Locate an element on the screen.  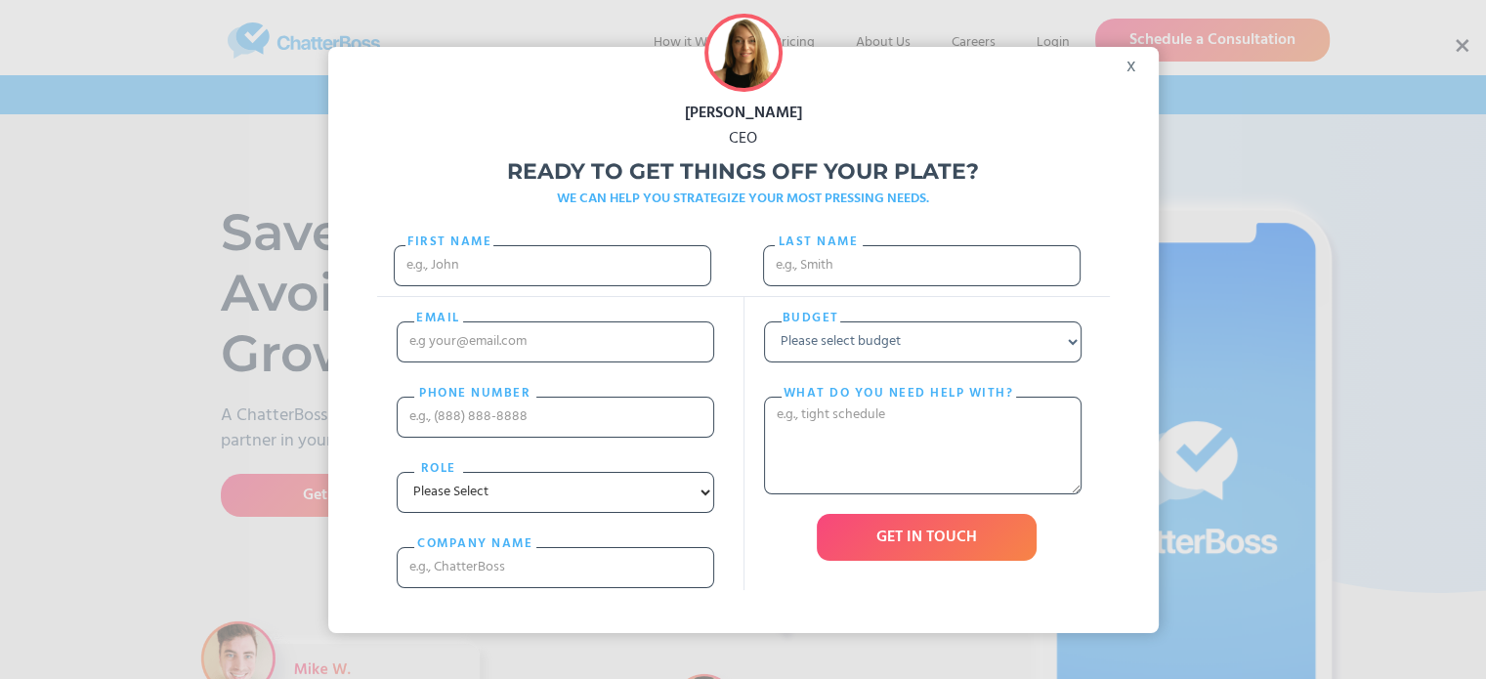
label: cOMPANY NAME is located at coordinates (475, 544).